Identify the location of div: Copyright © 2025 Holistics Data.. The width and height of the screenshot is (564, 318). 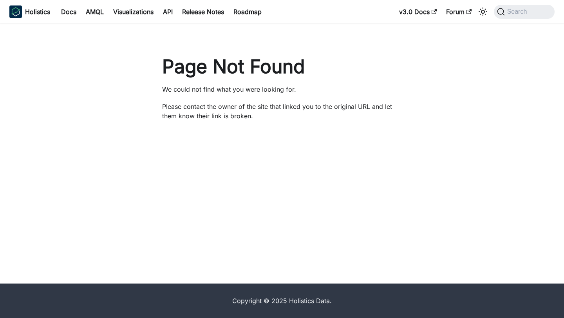
(282, 301).